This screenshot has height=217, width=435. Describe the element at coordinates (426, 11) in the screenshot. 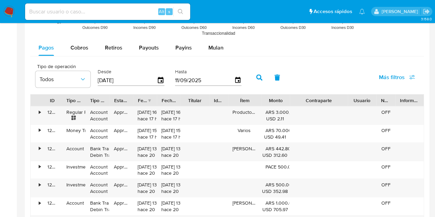

I see `a: Salir` at that location.